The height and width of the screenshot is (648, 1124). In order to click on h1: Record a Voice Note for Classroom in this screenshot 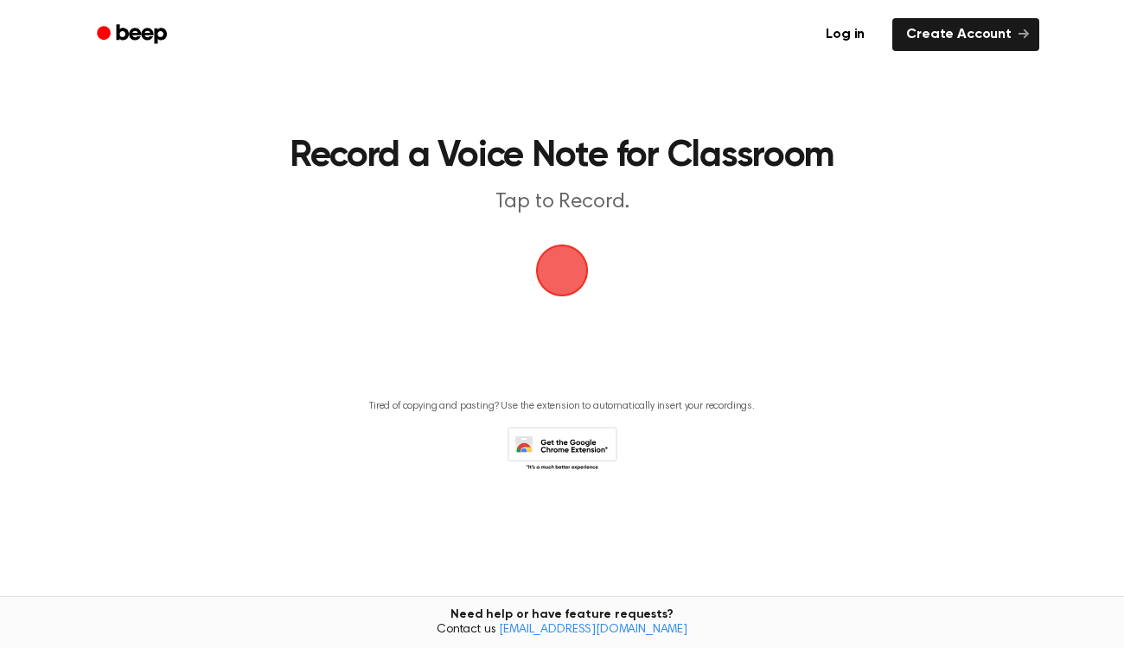, I will do `click(562, 156)`.